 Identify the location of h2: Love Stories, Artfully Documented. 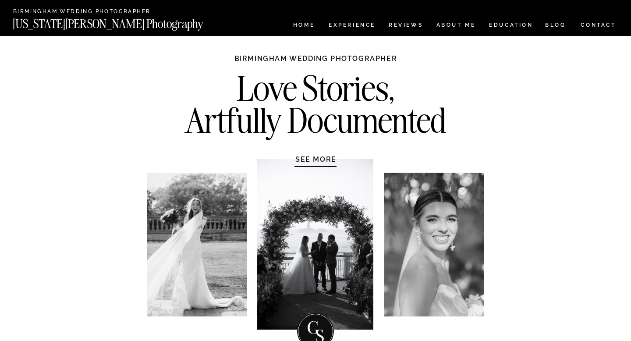
(315, 81).